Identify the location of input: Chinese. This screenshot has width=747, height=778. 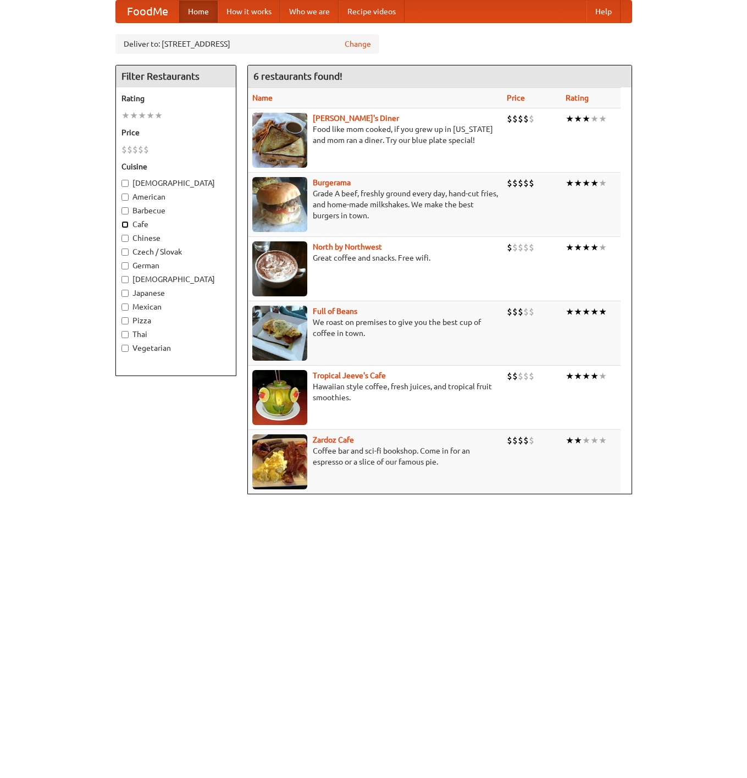
(125, 238).